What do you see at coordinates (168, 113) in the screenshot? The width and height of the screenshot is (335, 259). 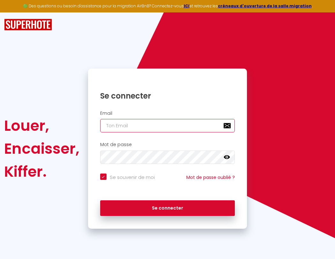 I see `h2: Email` at bounding box center [168, 113].